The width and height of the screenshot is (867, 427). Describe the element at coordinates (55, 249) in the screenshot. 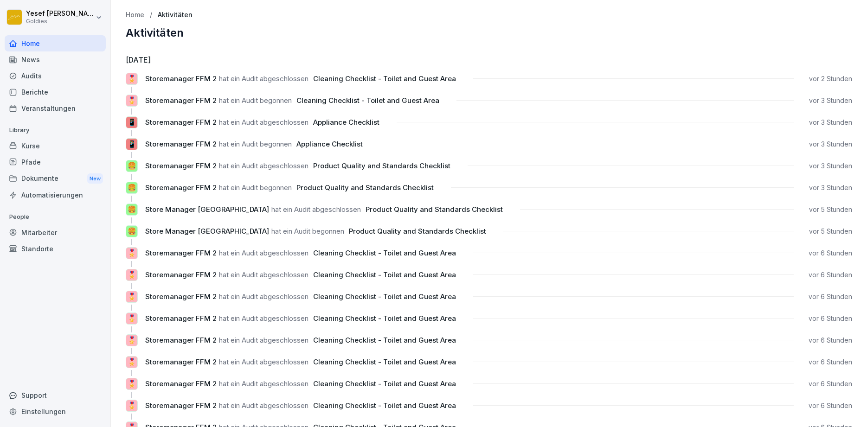

I see `div: Standorte` at that location.